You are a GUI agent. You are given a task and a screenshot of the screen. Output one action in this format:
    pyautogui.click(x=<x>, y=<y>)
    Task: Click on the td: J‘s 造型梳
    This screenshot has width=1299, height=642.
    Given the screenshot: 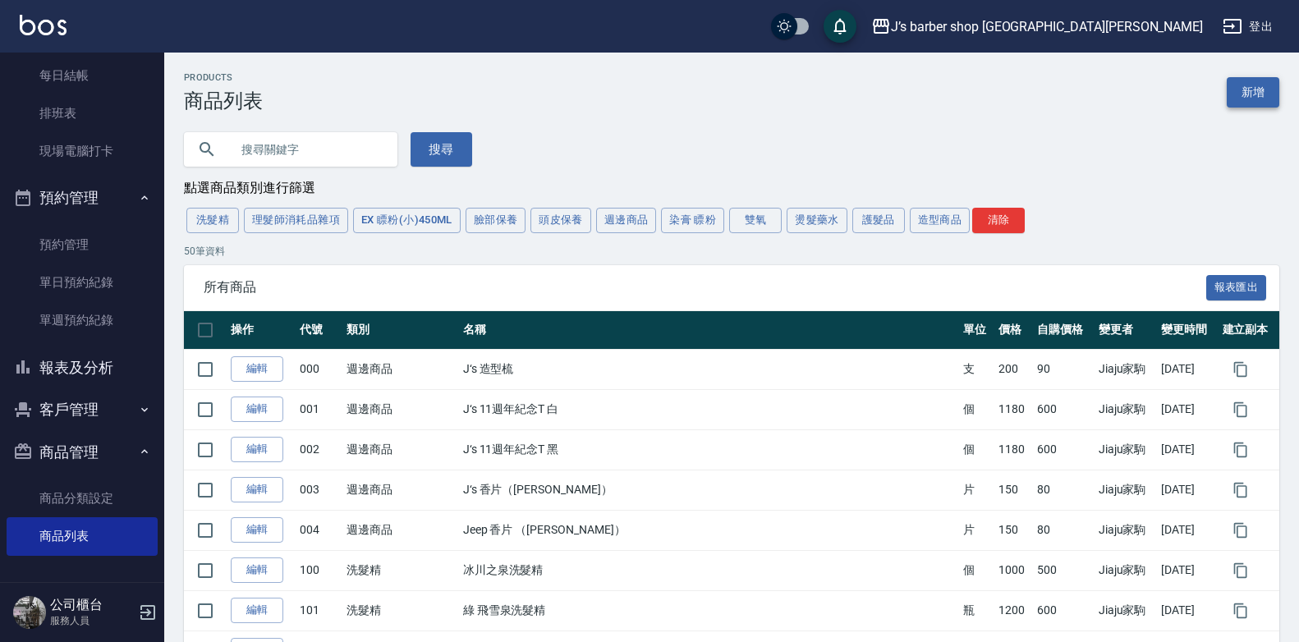 What is the action you would take?
    pyautogui.click(x=709, y=369)
    